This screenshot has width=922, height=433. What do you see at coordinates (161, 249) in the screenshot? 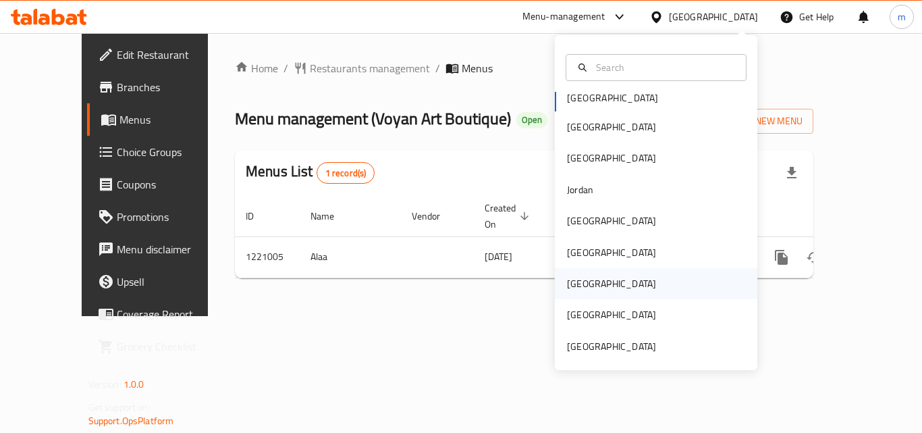
I see `a: Menu disclaimer` at bounding box center [161, 249].